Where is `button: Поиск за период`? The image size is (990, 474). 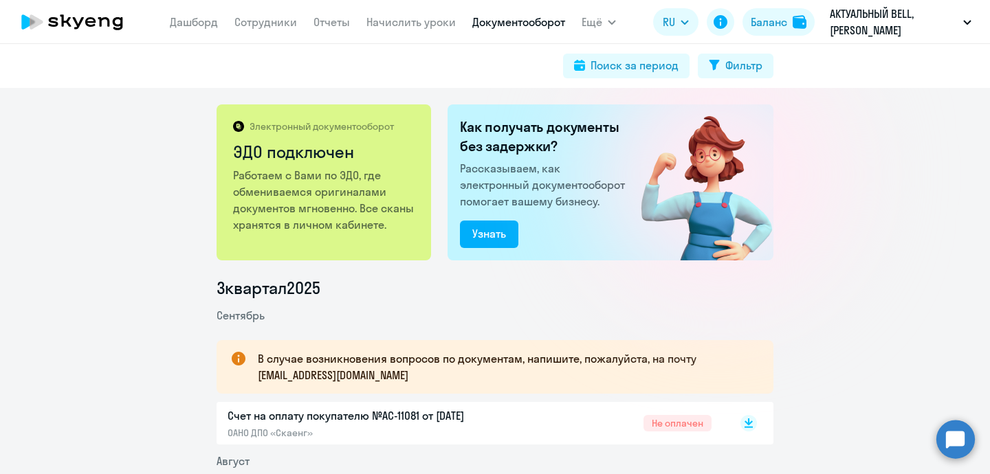
button: Поиск за период is located at coordinates (626, 66).